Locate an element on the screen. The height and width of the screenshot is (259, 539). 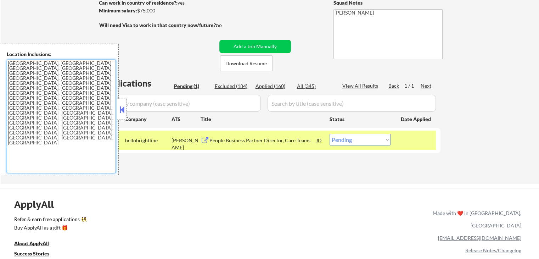
div: View All Results is located at coordinates (361, 86).